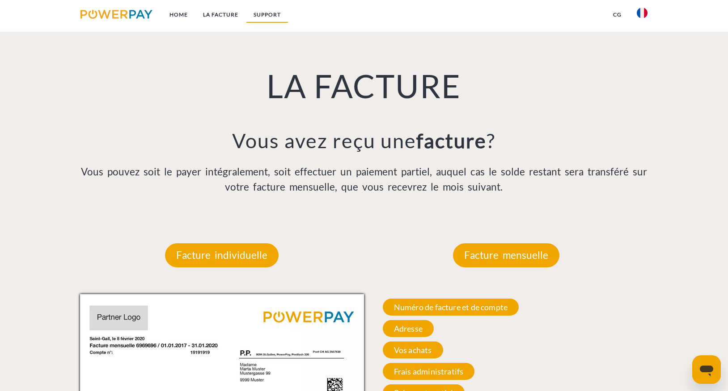  What do you see at coordinates (617, 15) in the screenshot?
I see `a: CG` at bounding box center [617, 15].